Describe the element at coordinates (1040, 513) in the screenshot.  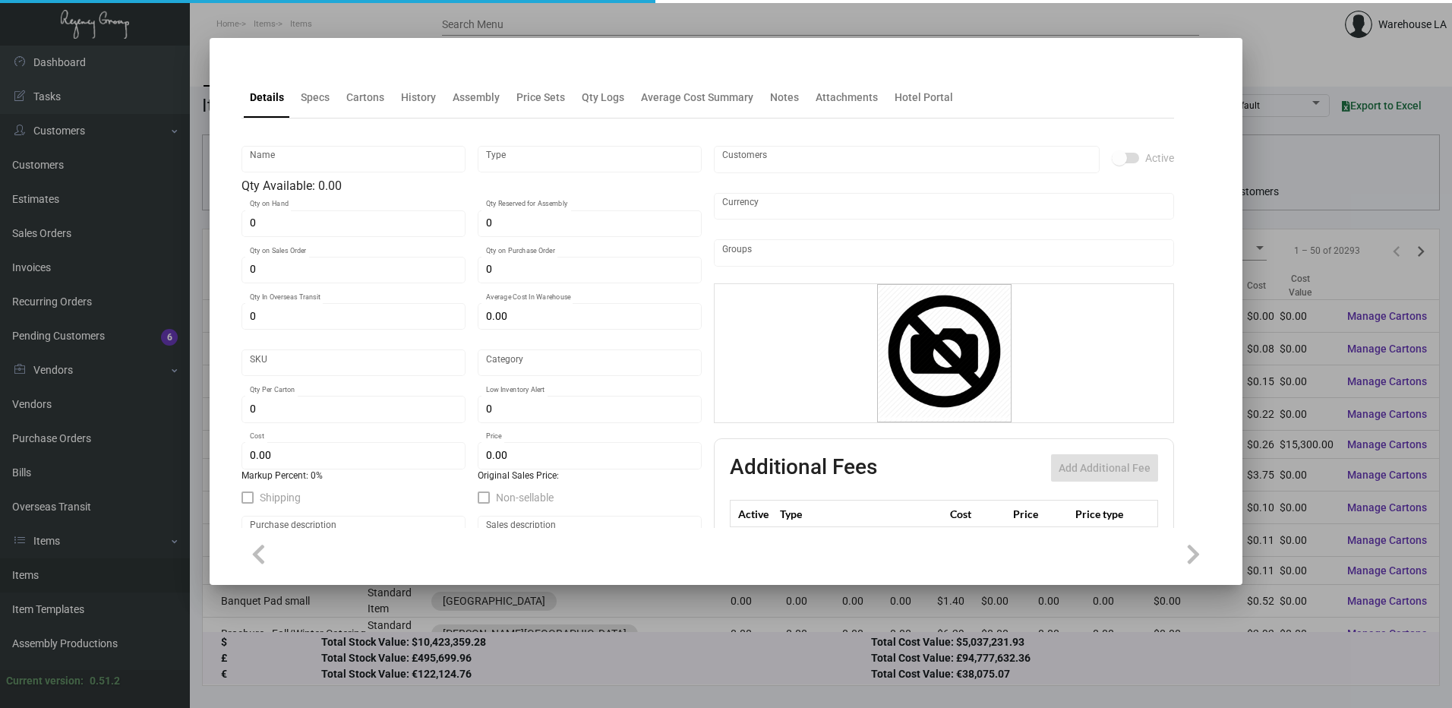
I see `th: Price` at that location.